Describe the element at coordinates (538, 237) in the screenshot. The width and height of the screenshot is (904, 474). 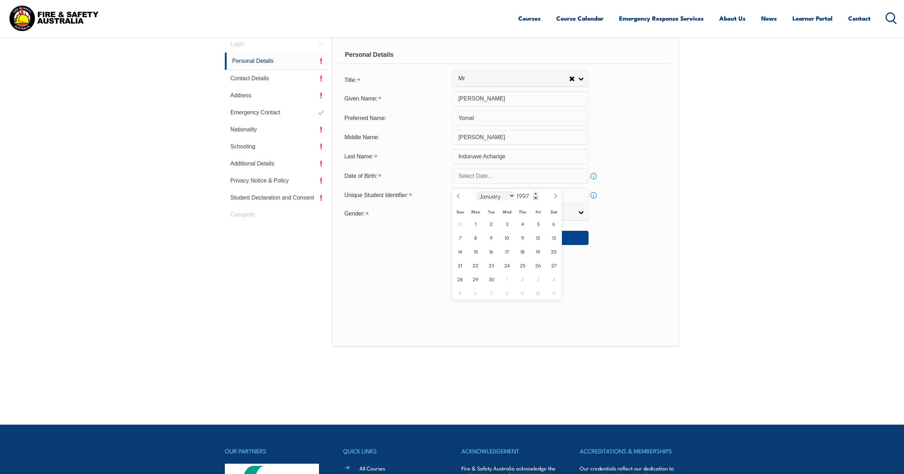
I see `span: September 12, 1997` at that location.